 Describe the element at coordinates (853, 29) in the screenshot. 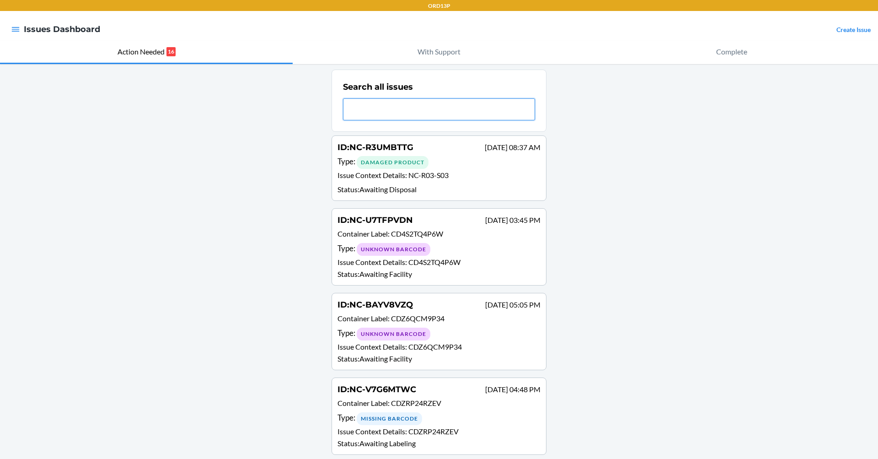

I see `a: Create Issue` at that location.